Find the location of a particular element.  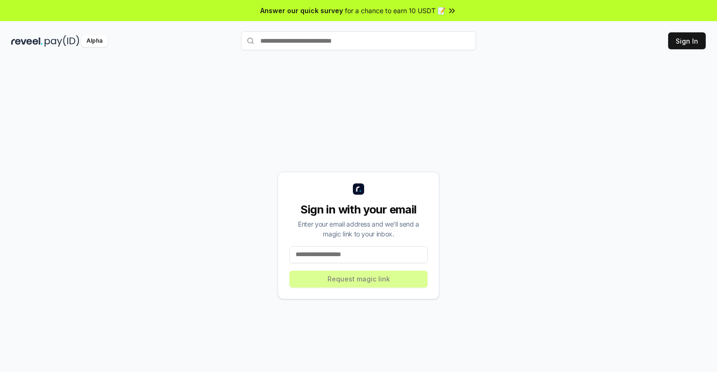

span: for a chance to earn 10 USDT 📝 is located at coordinates (395, 10).